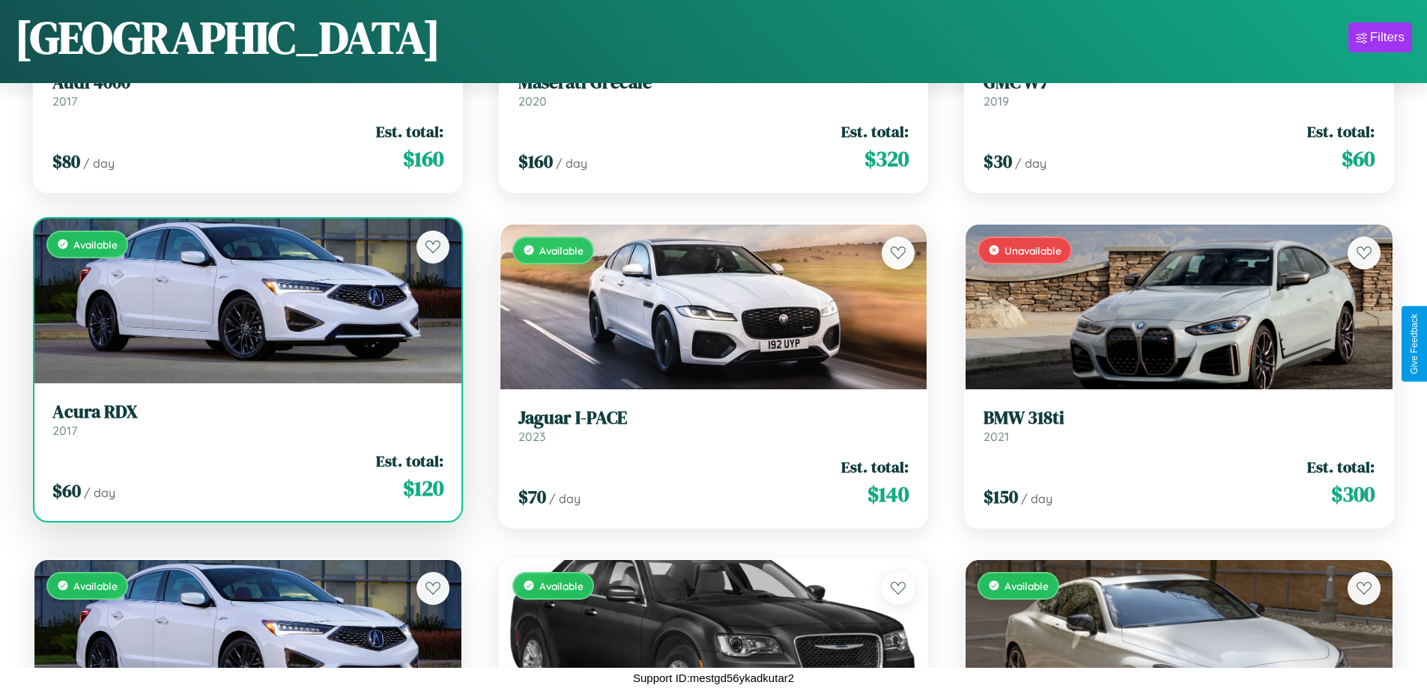 Image resolution: width=1427 pixels, height=688 pixels. Describe the element at coordinates (1414, 344) in the screenshot. I see `div: Give Feedback` at that location.